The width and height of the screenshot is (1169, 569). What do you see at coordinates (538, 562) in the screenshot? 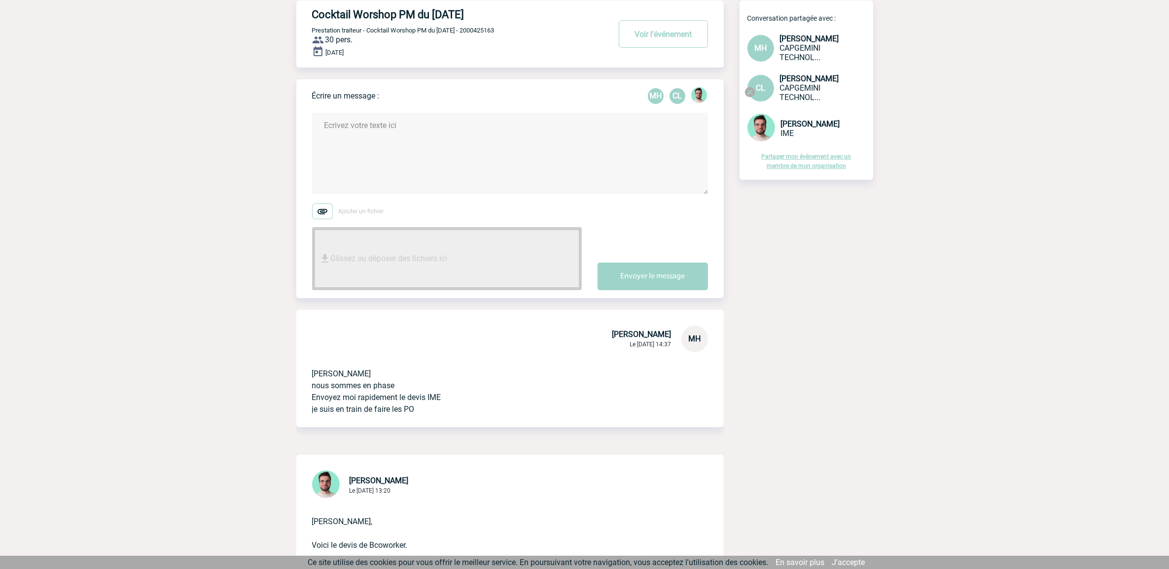
I see `span: Ce site utilise des cookies pour vous offrir le meilleur service. En poursuivant votre navigation...` at bounding box center [538, 562].